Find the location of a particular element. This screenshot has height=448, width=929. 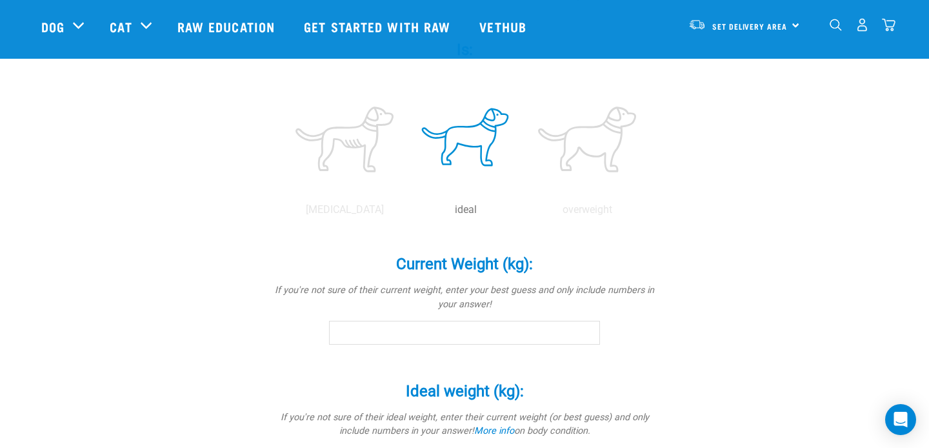

img: home-icon@2x.png is located at coordinates (888, 25).